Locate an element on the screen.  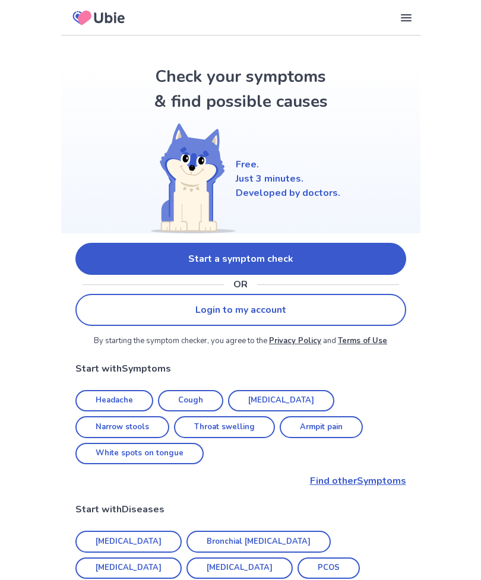
p: OR is located at coordinates (241, 285).